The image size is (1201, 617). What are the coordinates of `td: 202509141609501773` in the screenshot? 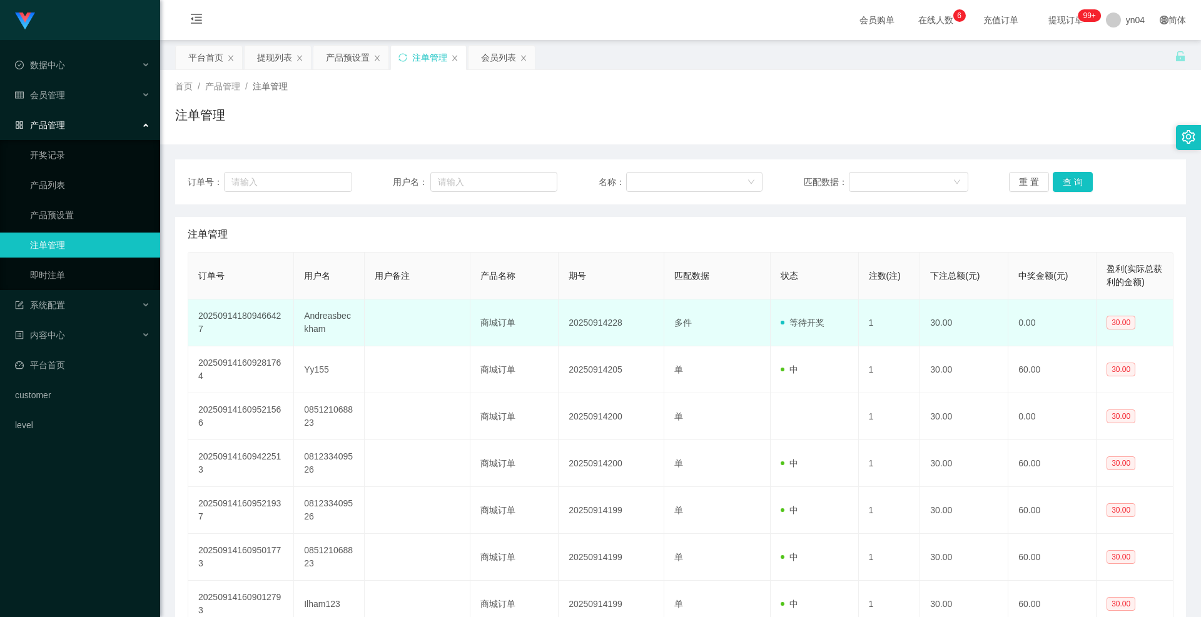 It's located at (241, 557).